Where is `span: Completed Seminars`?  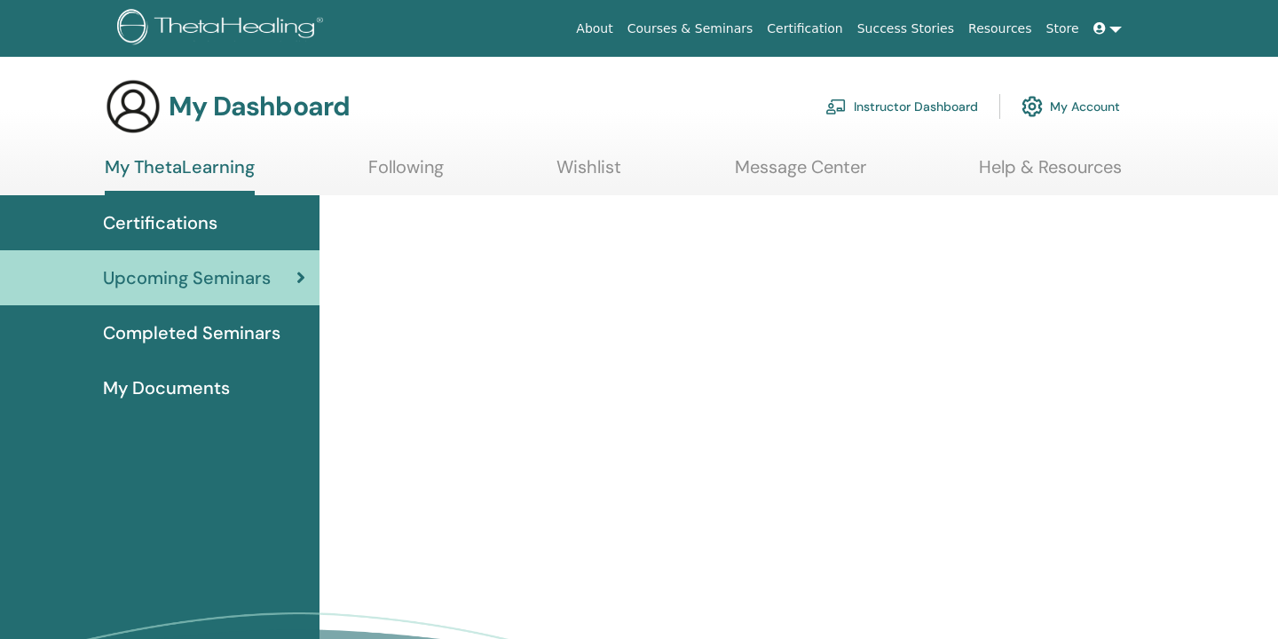
span: Completed Seminars is located at coordinates (192, 333).